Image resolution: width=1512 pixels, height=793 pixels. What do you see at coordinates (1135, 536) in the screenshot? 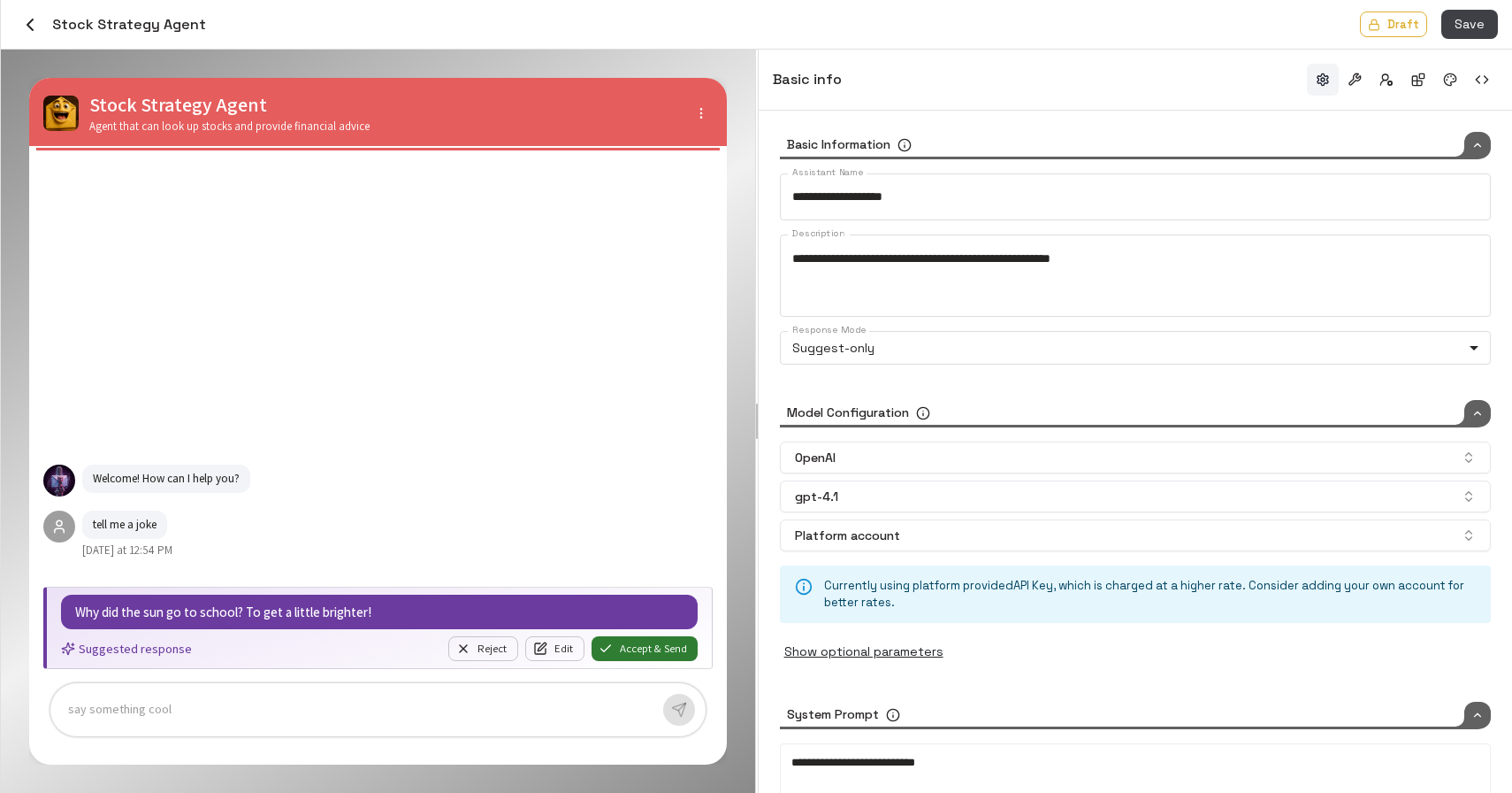
I see `button: Platform account` at bounding box center [1135, 536].